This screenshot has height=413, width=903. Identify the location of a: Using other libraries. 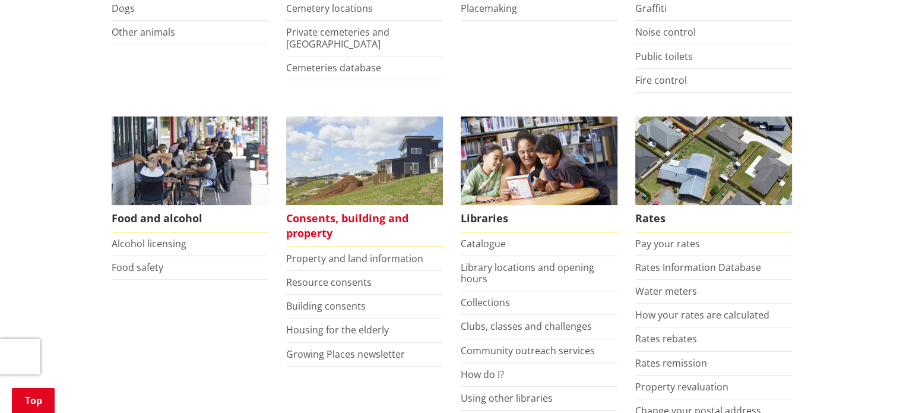
(506, 398).